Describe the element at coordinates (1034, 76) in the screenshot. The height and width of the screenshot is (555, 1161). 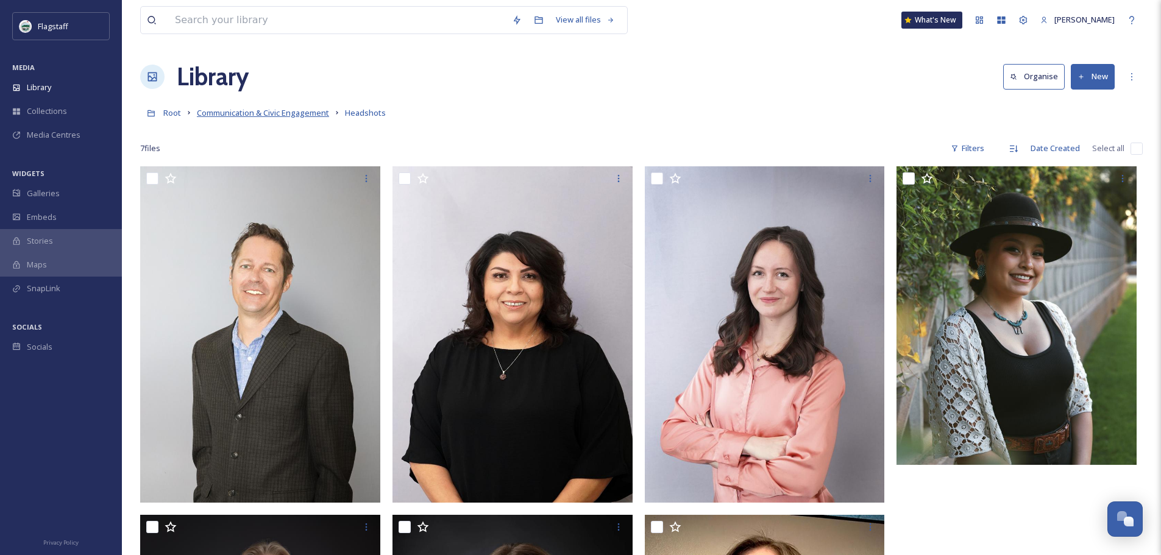
I see `button: Organise` at that location.